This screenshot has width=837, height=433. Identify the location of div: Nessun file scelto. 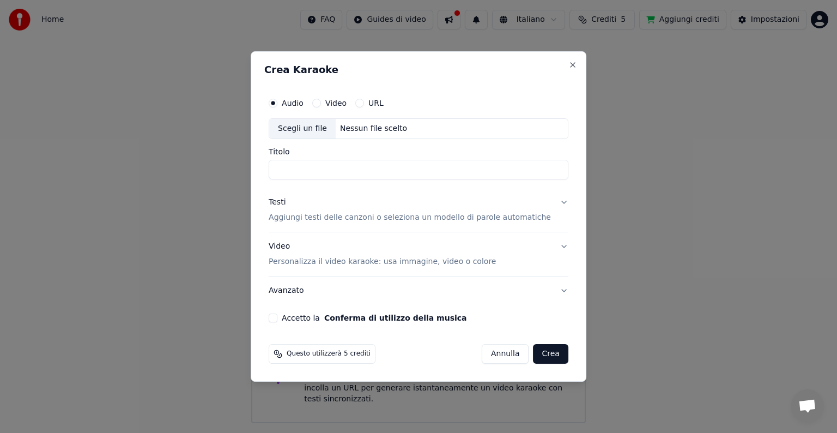
(373, 129).